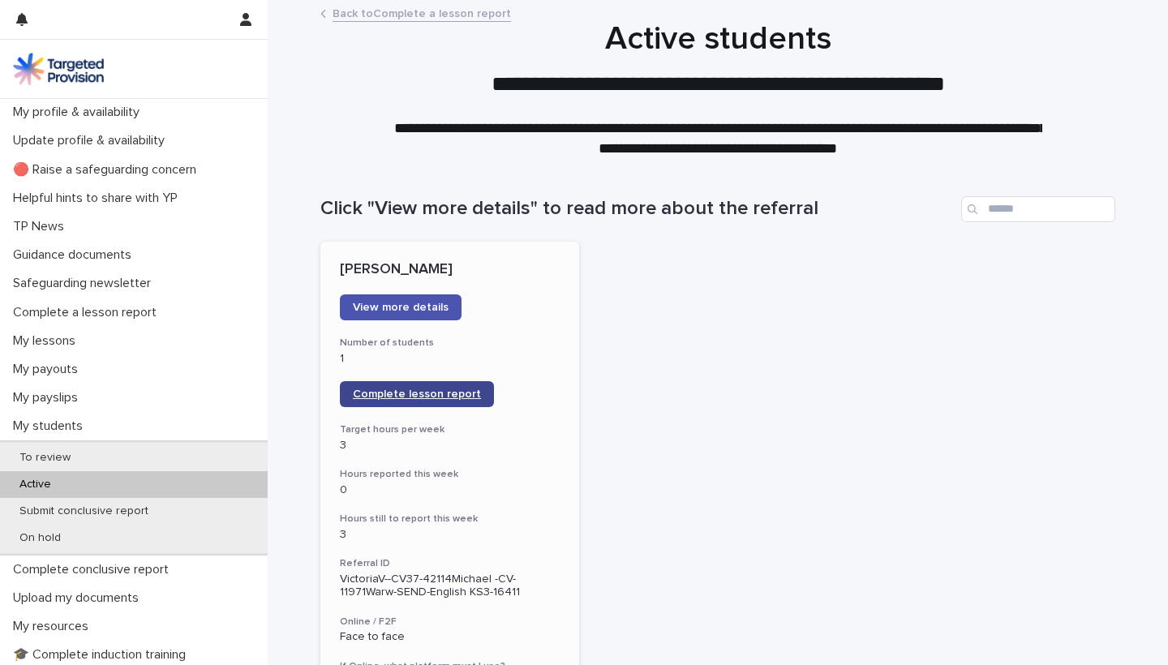 The width and height of the screenshot is (1168, 665). I want to click on img: M5nRWzHhSzIhMunXDL62, so click(58, 69).